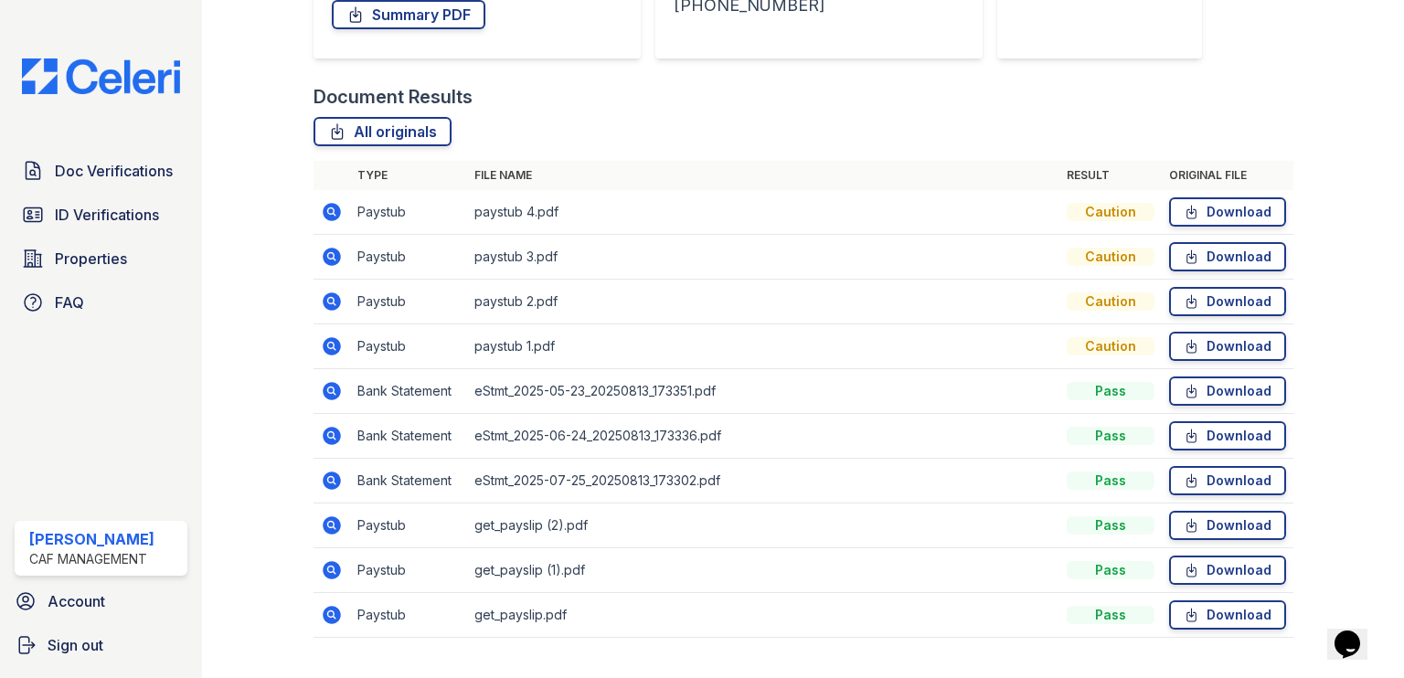 The height and width of the screenshot is (678, 1404). What do you see at coordinates (107, 215) in the screenshot?
I see `span: ID Verifications` at bounding box center [107, 215].